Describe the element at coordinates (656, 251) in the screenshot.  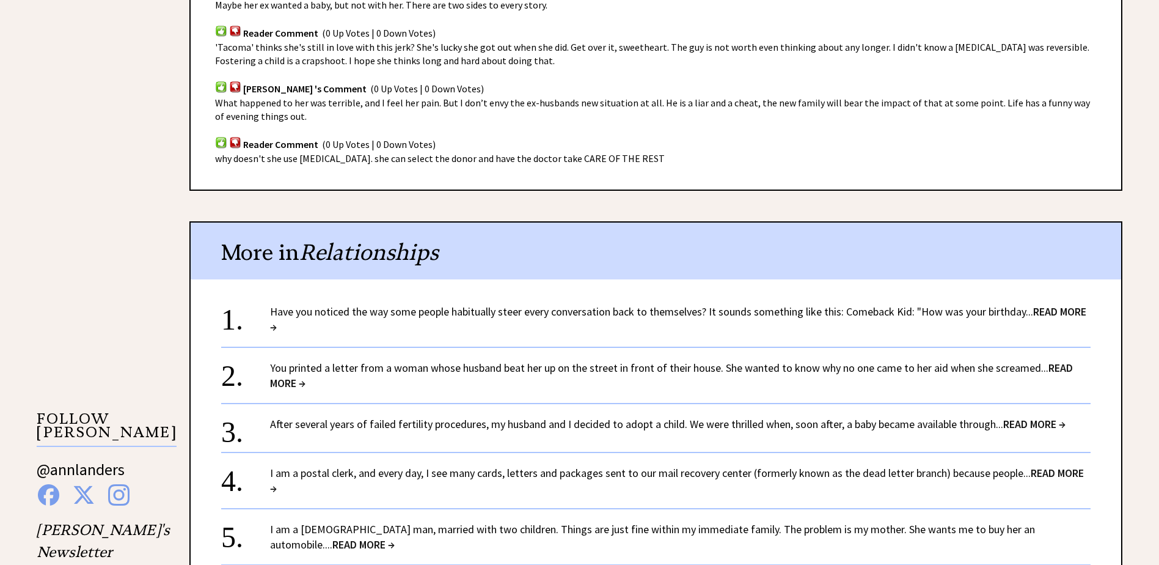
I see `div: More in` at that location.